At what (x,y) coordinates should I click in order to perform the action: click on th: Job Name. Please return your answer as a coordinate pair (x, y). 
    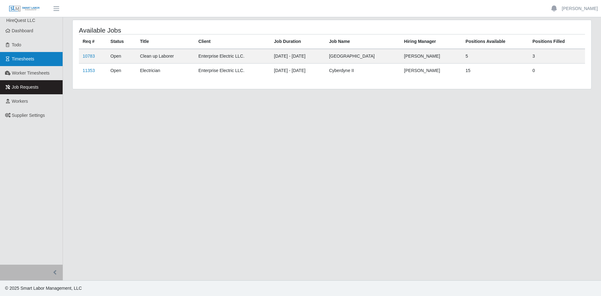
    Looking at the image, I should click on (363, 42).